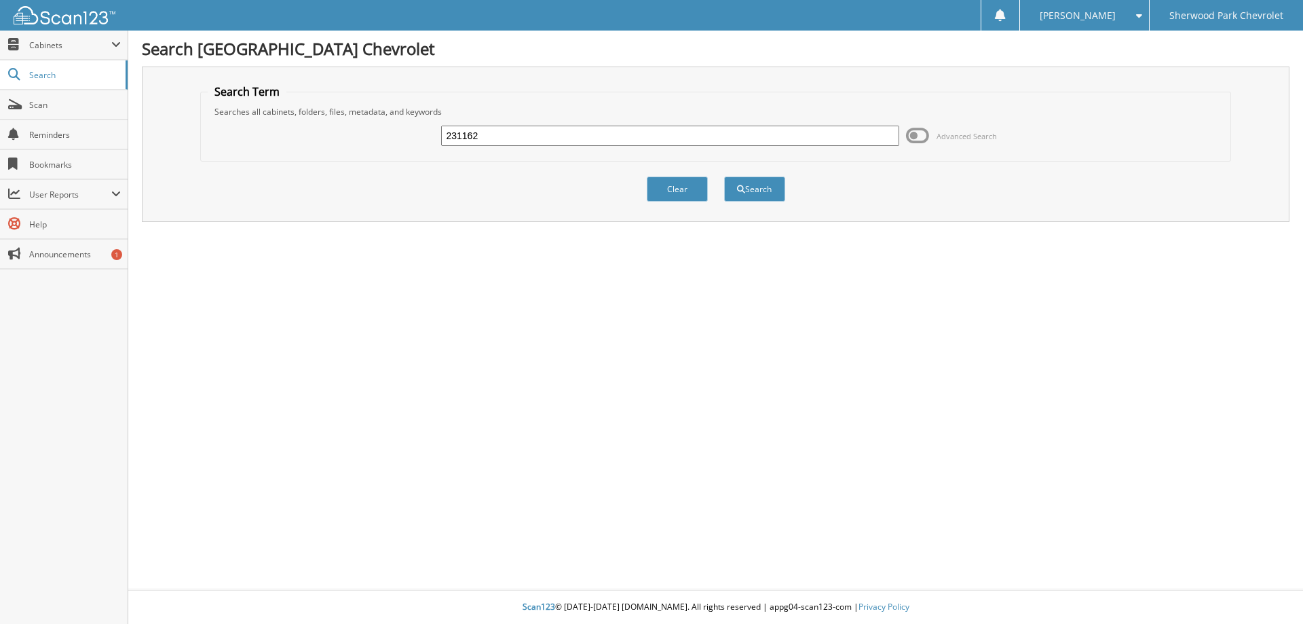 The width and height of the screenshot is (1303, 624). What do you see at coordinates (117, 255) in the screenshot?
I see `div: 1` at bounding box center [117, 255].